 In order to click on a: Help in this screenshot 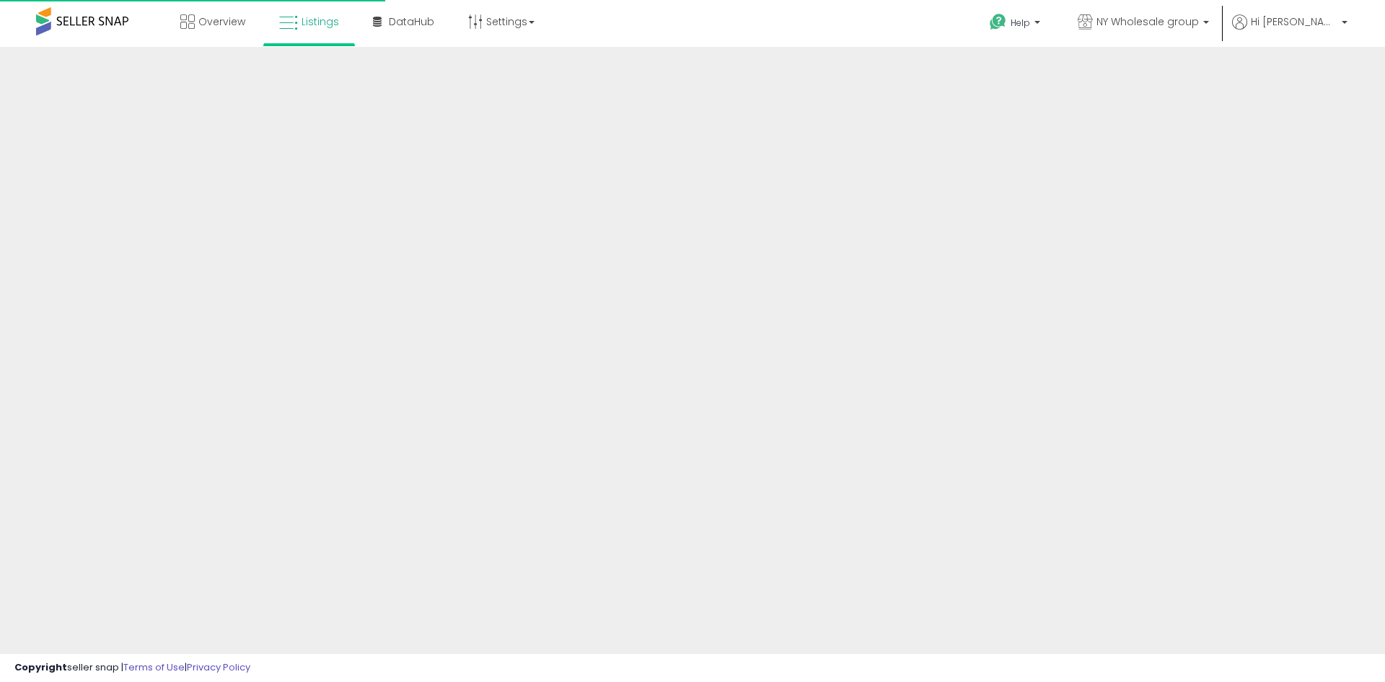, I will do `click(1017, 25)`.